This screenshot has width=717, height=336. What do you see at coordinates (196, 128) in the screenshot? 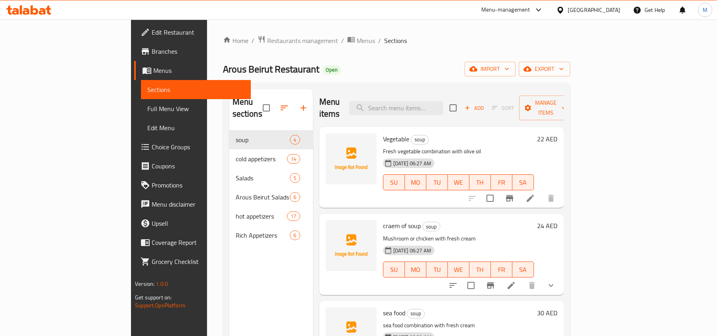
I see `span: Edit Menu` at bounding box center [196, 128].